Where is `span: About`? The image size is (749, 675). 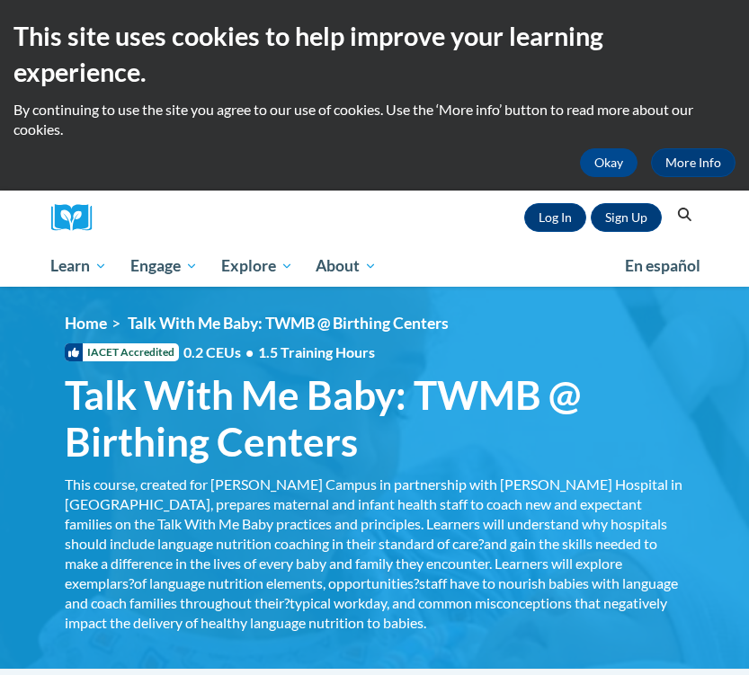
span: About is located at coordinates (346, 266).